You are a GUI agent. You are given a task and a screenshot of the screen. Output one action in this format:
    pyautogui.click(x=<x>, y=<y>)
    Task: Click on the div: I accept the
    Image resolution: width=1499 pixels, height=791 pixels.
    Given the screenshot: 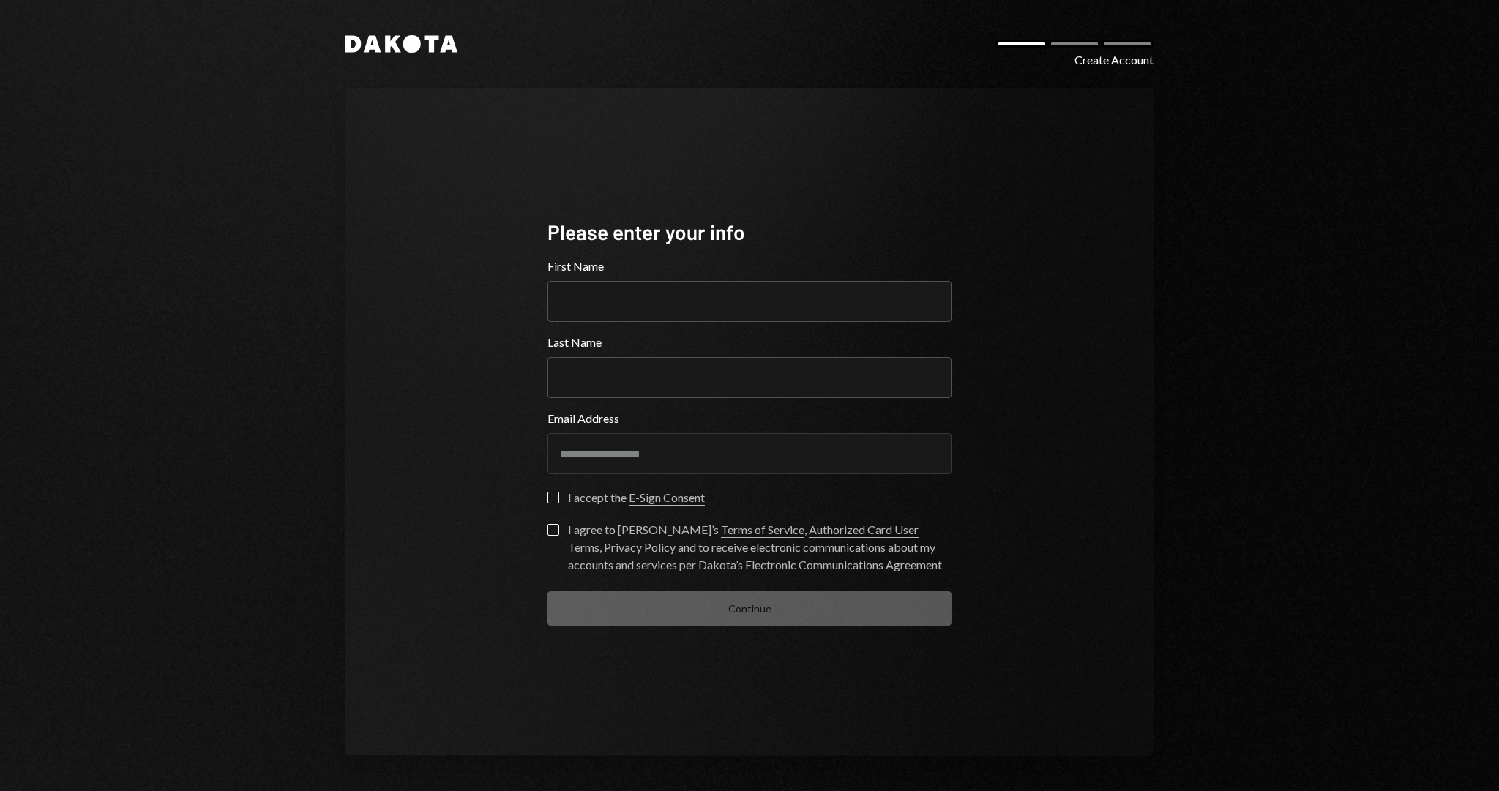 What is the action you would take?
    pyautogui.click(x=636, y=498)
    